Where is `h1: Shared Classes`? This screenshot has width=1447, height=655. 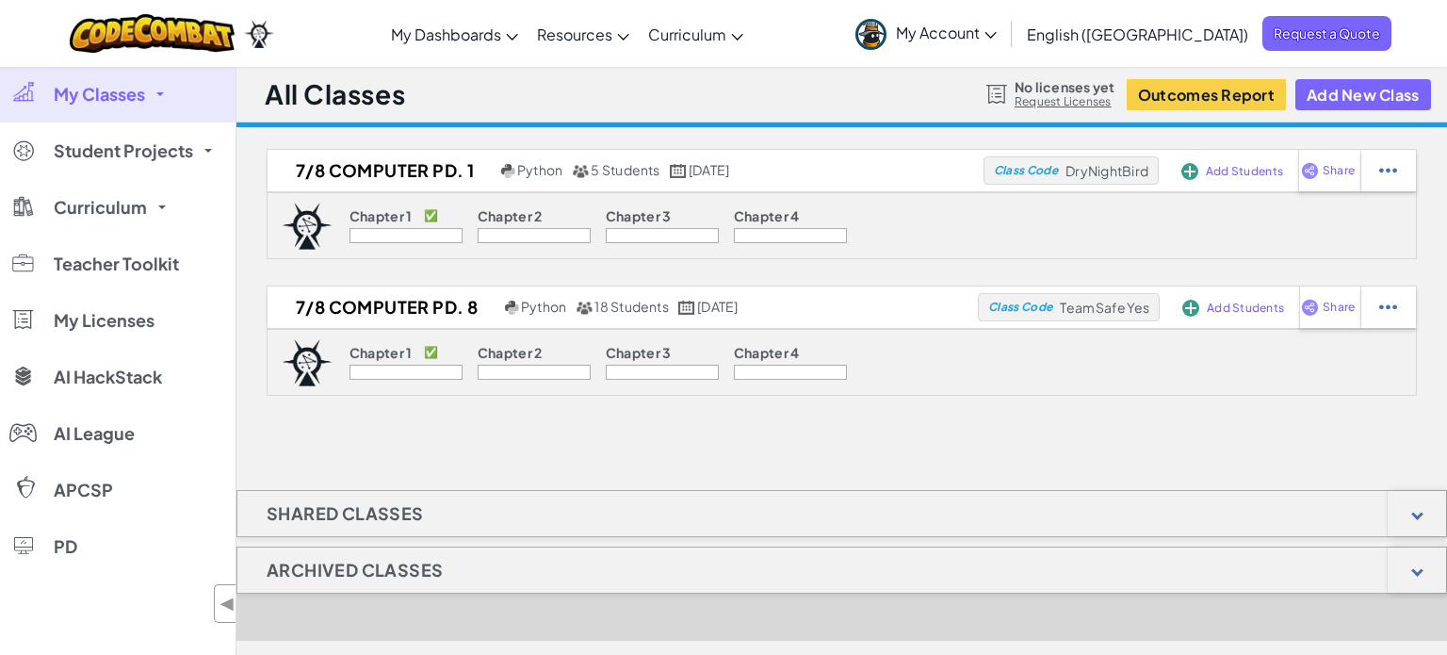 h1: Shared Classes is located at coordinates (345, 513).